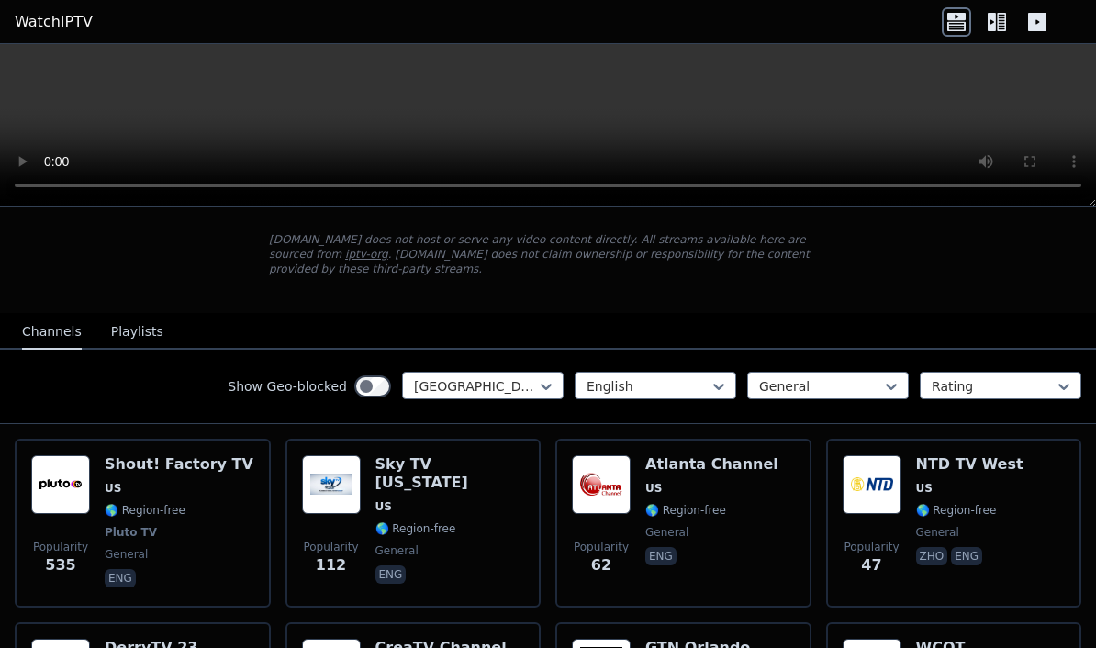 This screenshot has width=1096, height=648. Describe the element at coordinates (932, 556) in the screenshot. I see `p: zho` at that location.